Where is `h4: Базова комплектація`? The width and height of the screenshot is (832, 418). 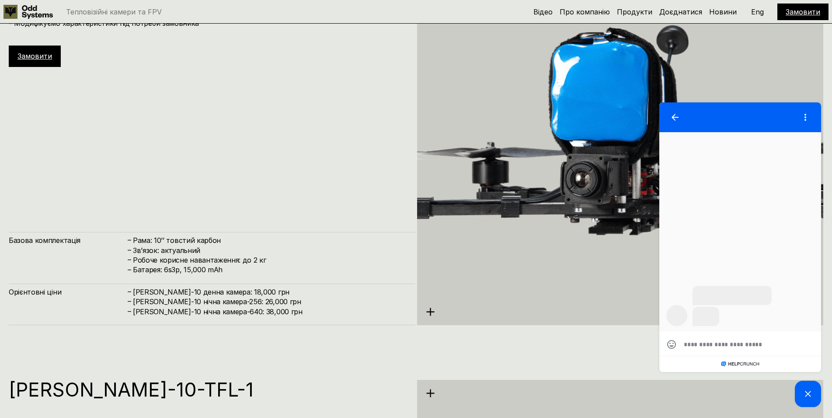 h4: Базова комплектація is located at coordinates (68, 240).